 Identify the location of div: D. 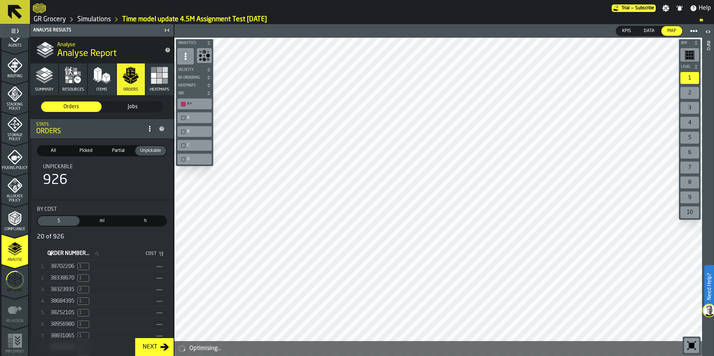
(195, 159).